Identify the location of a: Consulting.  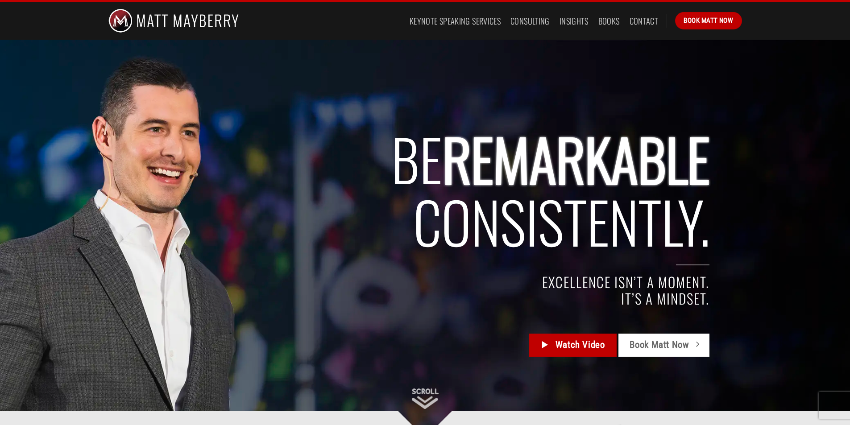
(530, 21).